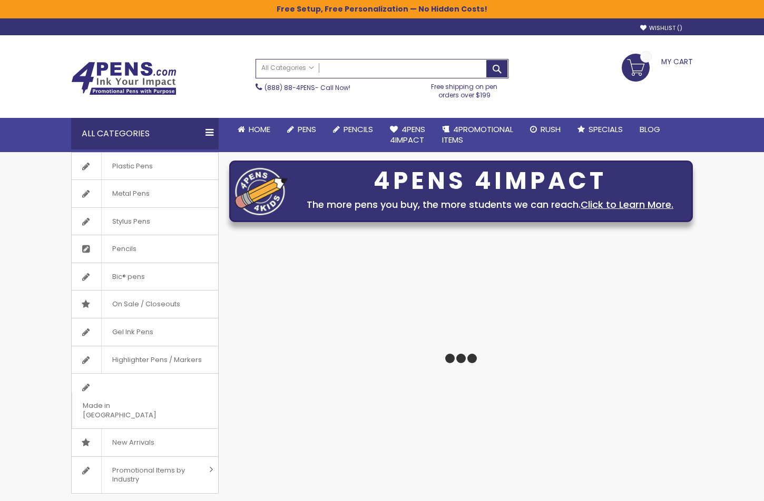  I want to click on span: Highlighter Pens / Markers, so click(156, 360).